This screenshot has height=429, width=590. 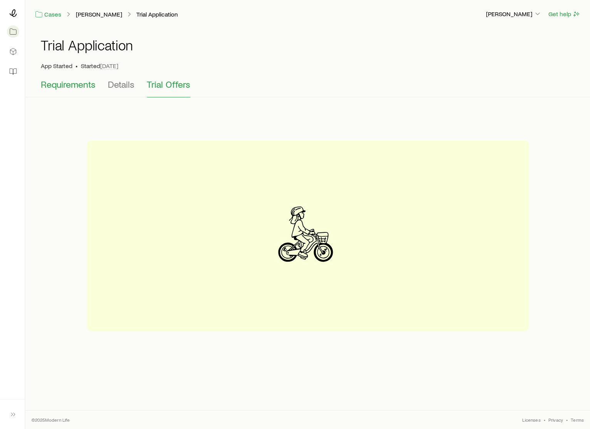 I want to click on button: Get help, so click(x=564, y=14).